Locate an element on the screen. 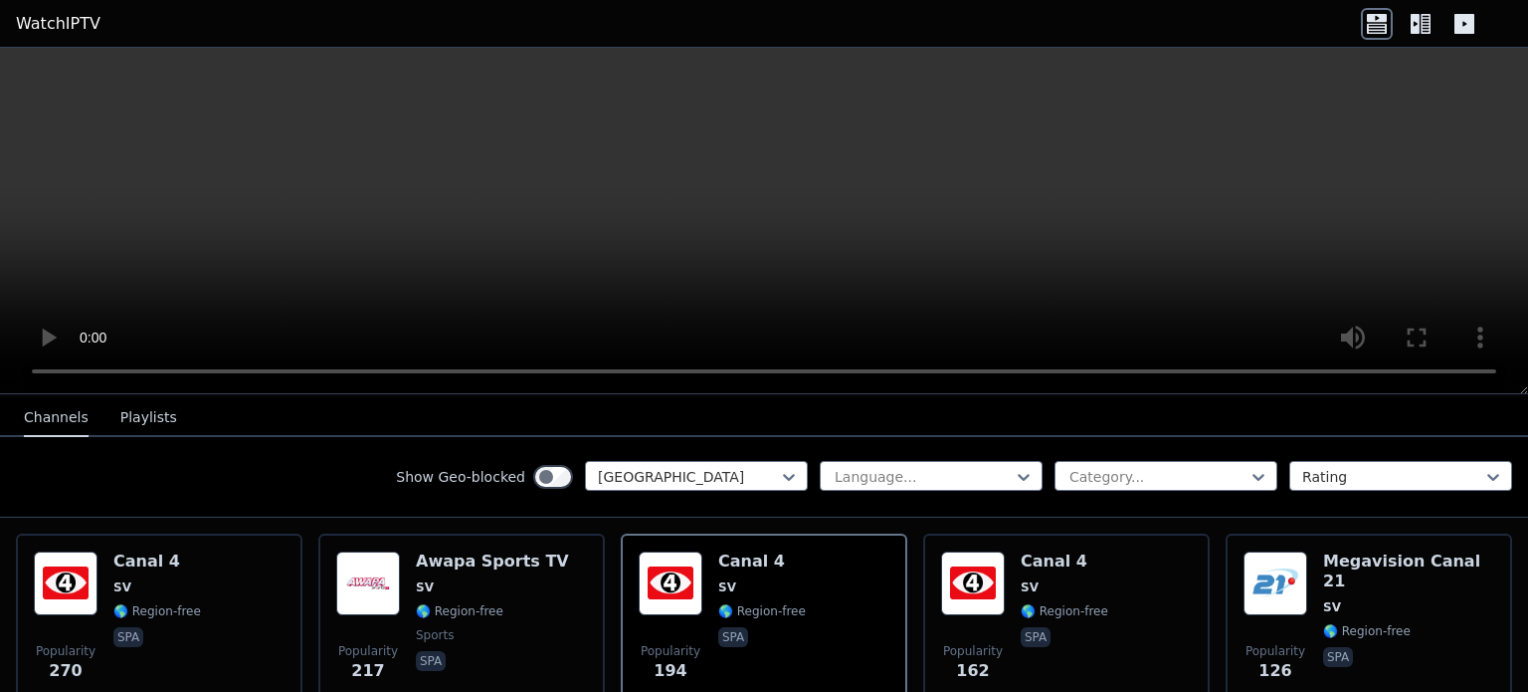  span: 194 is located at coordinates (670, 671).